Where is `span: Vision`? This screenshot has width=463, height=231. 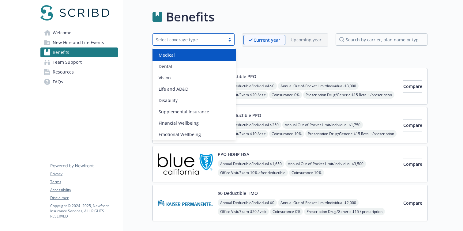
span: Vision is located at coordinates (165, 77).